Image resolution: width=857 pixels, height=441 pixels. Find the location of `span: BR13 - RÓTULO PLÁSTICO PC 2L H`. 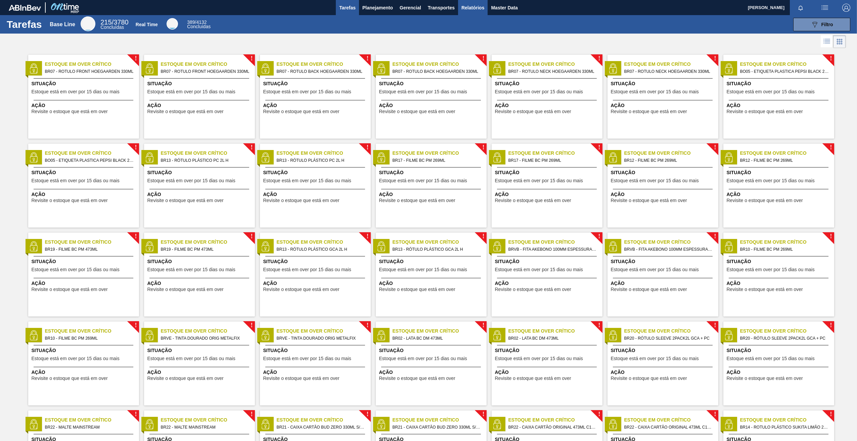

span: BR13 - RÓTULO PLÁSTICO PC 2L H is located at coordinates (321, 161).